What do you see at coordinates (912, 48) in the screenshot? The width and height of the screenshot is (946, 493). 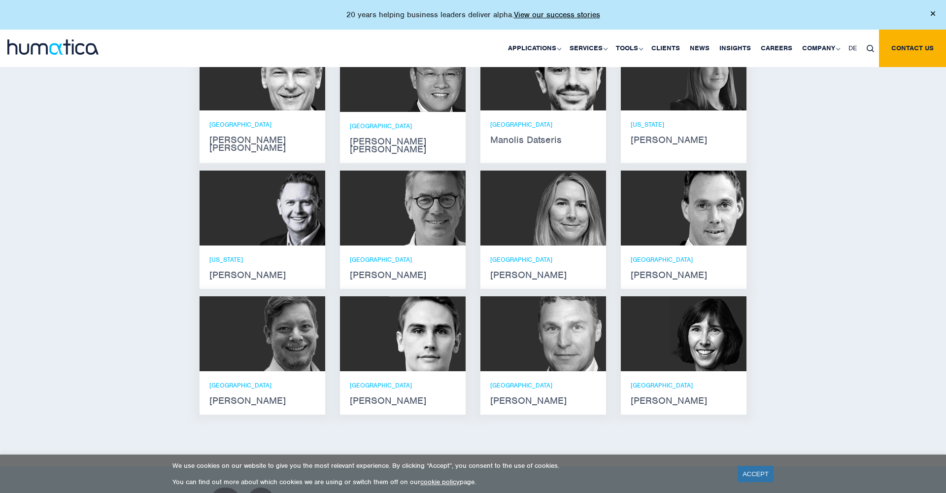 I see `a: Contact us` at bounding box center [912, 48].